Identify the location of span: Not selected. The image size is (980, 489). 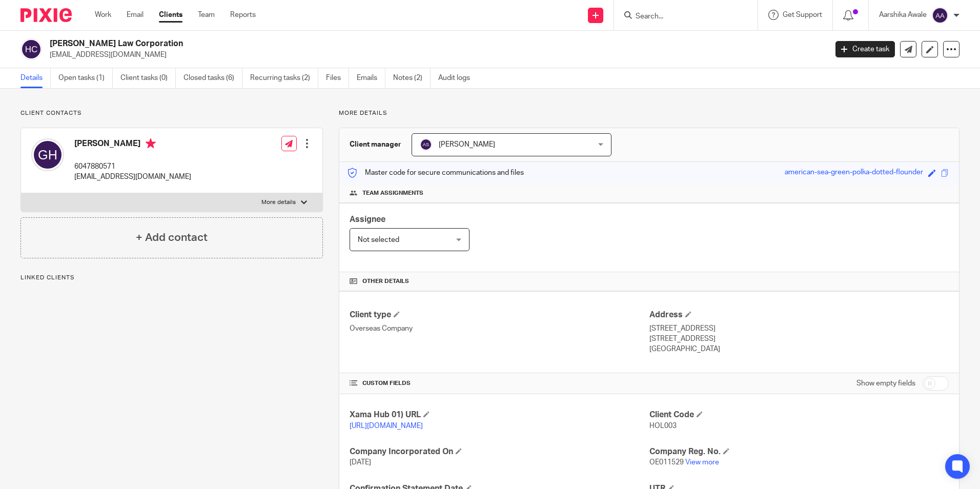
(378, 240).